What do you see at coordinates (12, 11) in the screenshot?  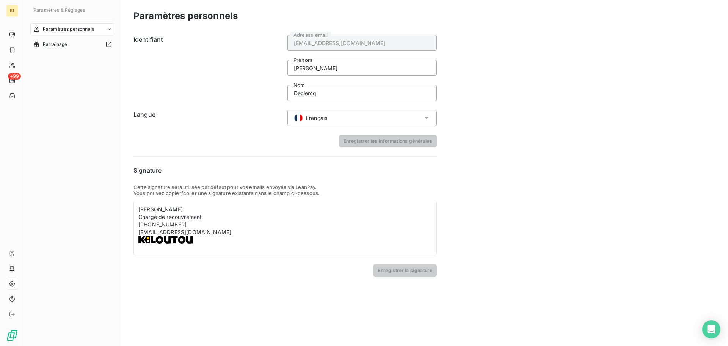 I see `div: KI` at bounding box center [12, 11].